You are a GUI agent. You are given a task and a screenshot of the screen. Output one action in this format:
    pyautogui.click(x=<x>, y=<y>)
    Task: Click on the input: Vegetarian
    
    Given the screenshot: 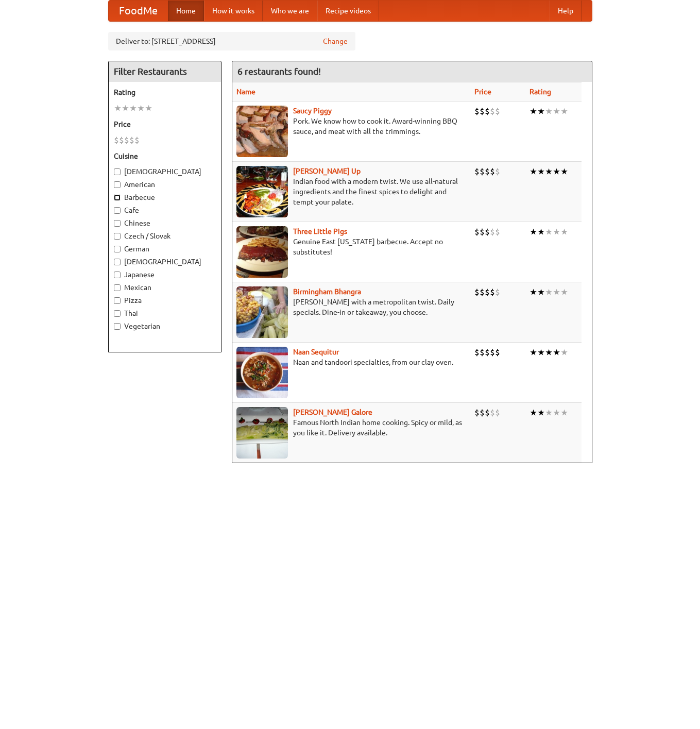 What is the action you would take?
    pyautogui.click(x=117, y=326)
    